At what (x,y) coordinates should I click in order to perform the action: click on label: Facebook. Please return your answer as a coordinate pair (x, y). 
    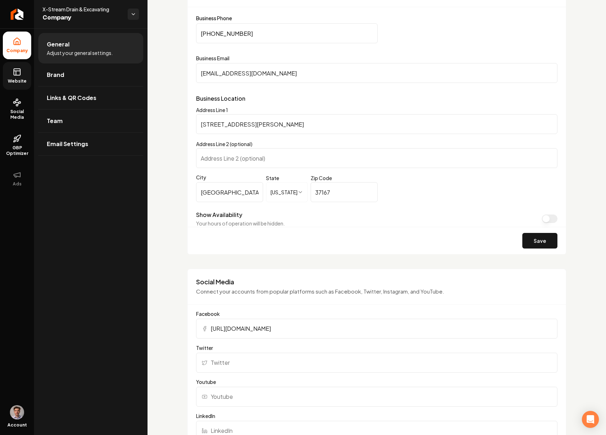
    Looking at the image, I should click on (377, 314).